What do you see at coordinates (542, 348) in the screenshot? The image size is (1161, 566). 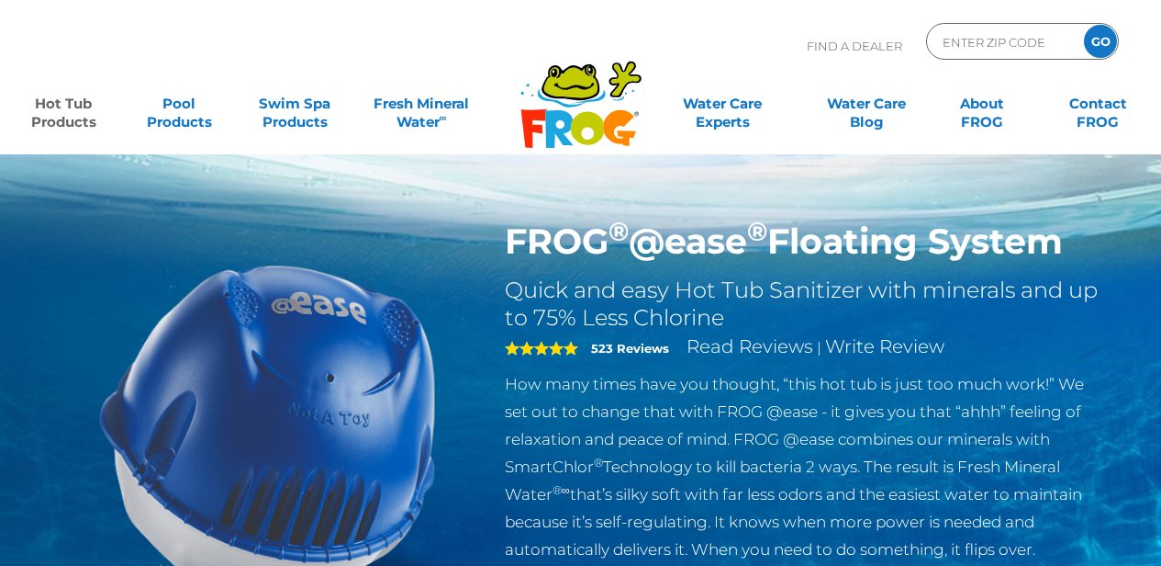 I see `span: 5` at bounding box center [542, 348].